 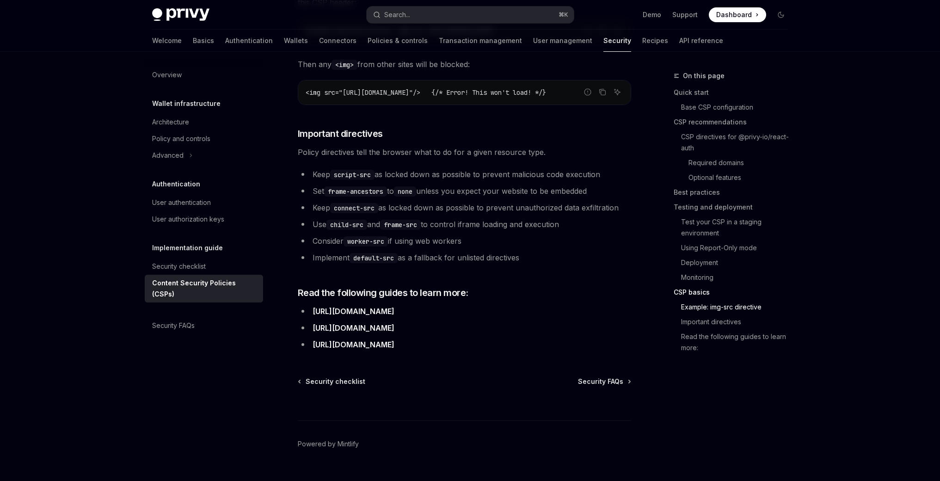 I want to click on a: Policies & controls, so click(x=398, y=41).